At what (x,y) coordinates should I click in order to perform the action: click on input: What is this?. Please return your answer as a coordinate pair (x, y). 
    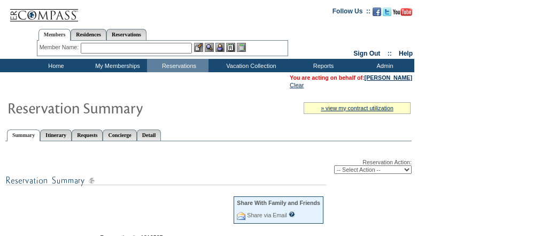
    Looking at the image, I should click on (292, 214).